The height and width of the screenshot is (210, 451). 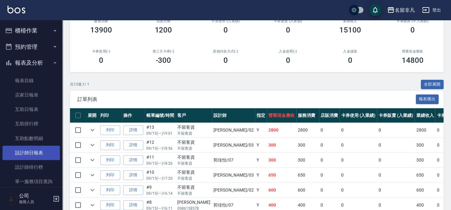 I want to click on th: 操作, so click(x=133, y=115).